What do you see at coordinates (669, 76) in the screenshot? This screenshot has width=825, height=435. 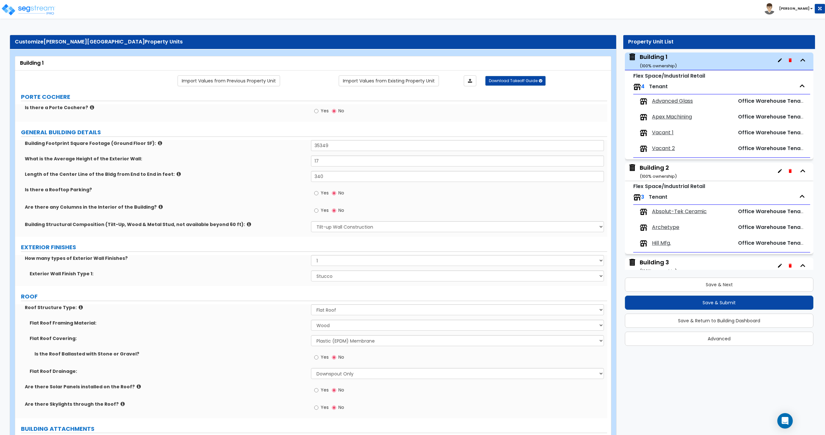 I see `small: Flex Space/Industrial Retail` at bounding box center [669, 76].